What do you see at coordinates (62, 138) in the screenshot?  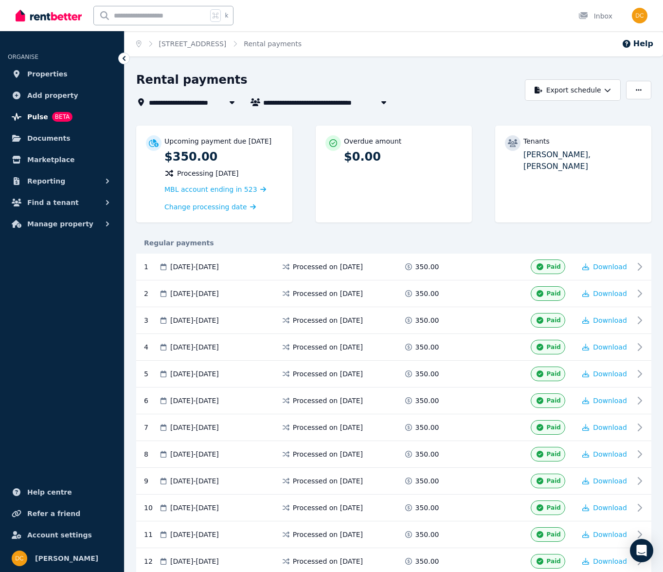 I see `a: Documents` at bounding box center [62, 138].